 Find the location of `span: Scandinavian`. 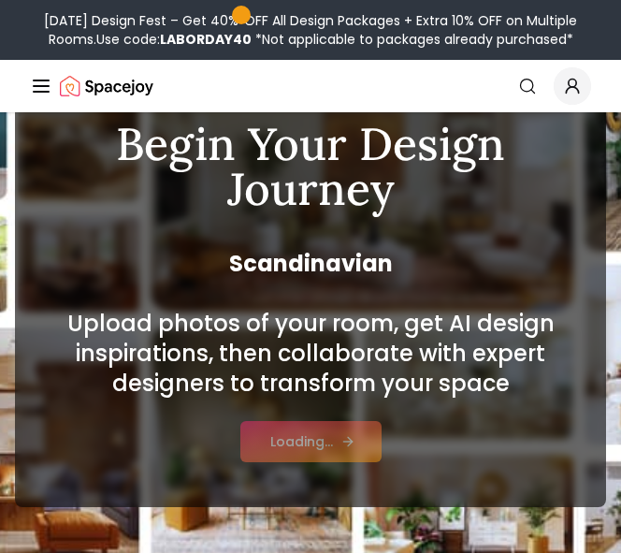

span: Scandinavian is located at coordinates (311, 264).